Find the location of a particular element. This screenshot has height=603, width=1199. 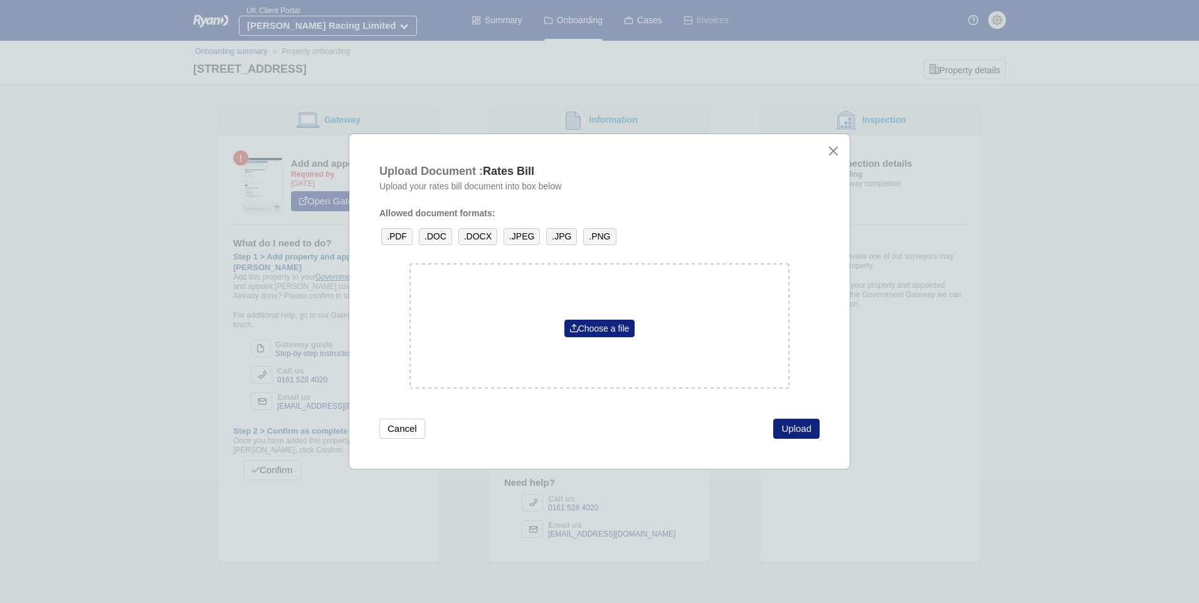

a: Choose a file is located at coordinates (600, 329).